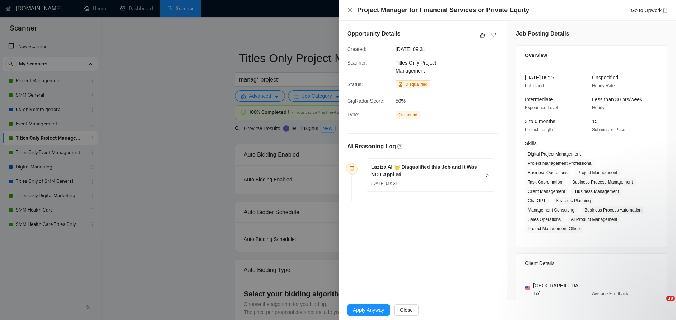 The width and height of the screenshot is (676, 320). Describe the element at coordinates (591, 263) in the screenshot. I see `div: Client Details` at that location.